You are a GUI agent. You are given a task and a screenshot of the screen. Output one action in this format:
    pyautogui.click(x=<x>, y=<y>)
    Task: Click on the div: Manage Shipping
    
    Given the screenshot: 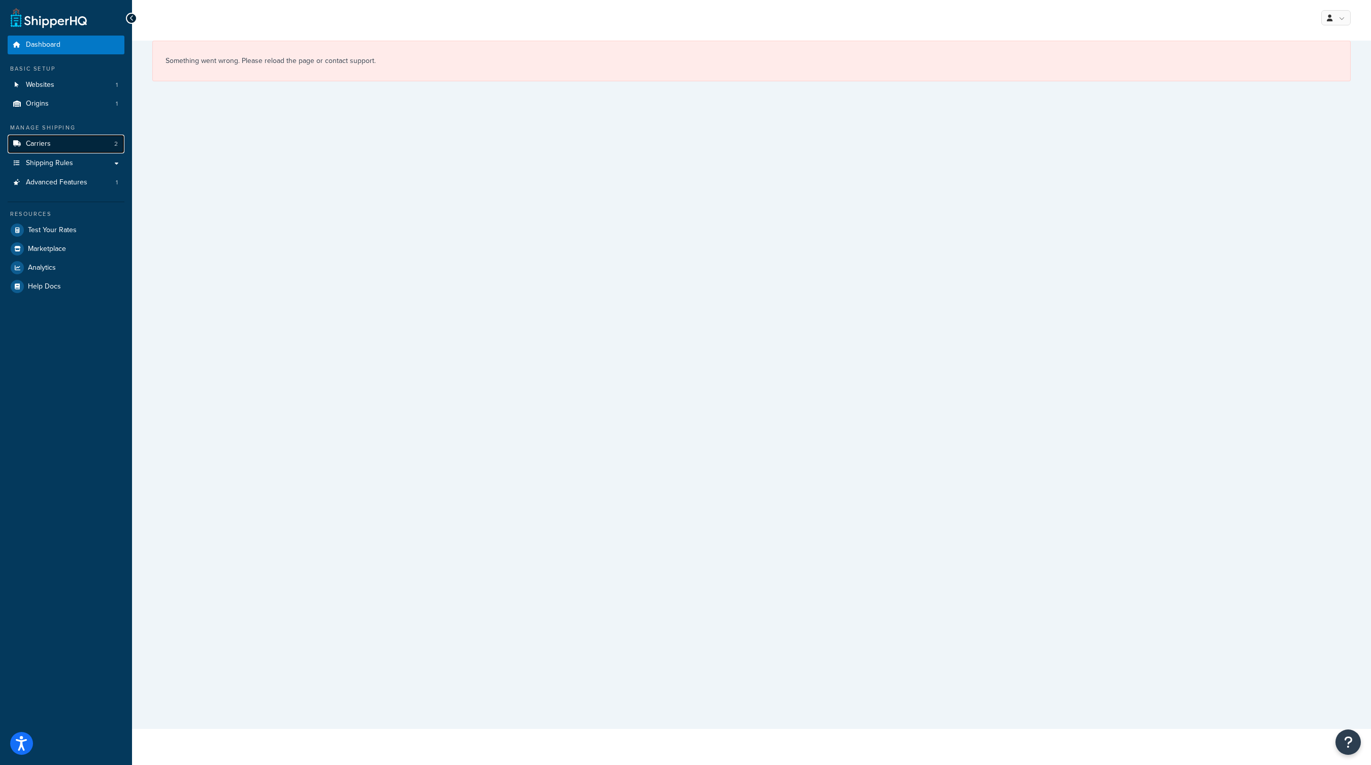 What is the action you would take?
    pyautogui.click(x=66, y=127)
    